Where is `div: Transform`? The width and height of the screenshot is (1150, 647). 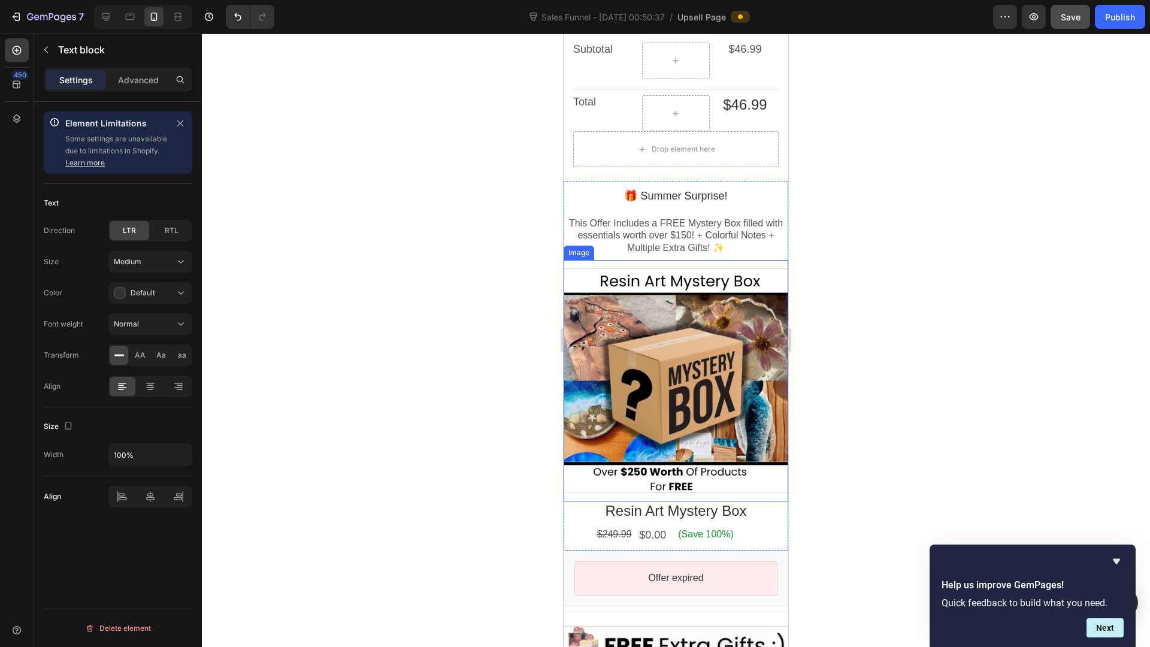
div: Transform is located at coordinates (61, 355).